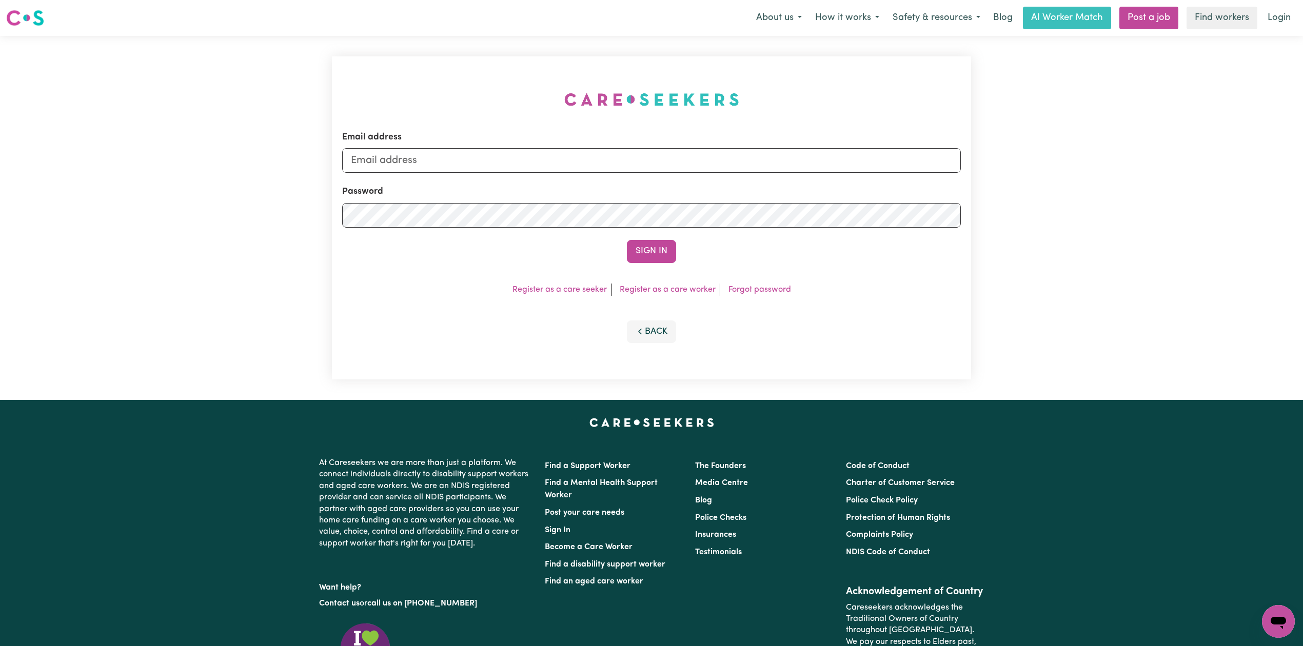 This screenshot has width=1303, height=646. What do you see at coordinates (1148, 18) in the screenshot?
I see `a: Post a job` at bounding box center [1148, 18].